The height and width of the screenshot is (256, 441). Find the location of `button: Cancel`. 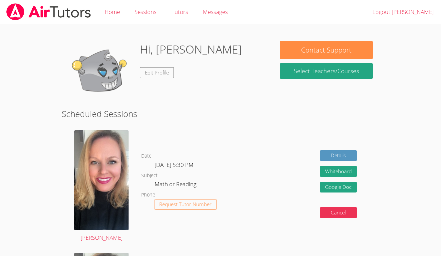

button: Cancel is located at coordinates (338, 213).